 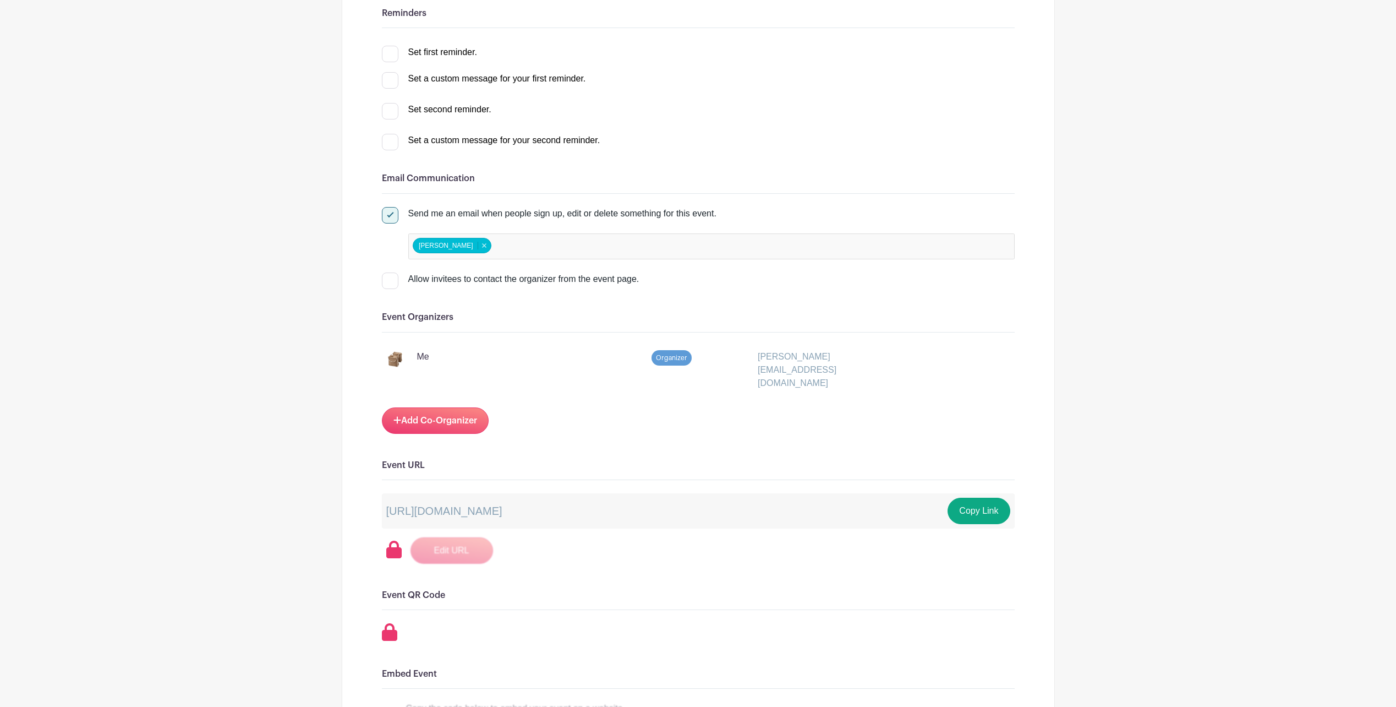 What do you see at coordinates (698, 465) in the screenshot?
I see `h6: Event URL` at bounding box center [698, 465].